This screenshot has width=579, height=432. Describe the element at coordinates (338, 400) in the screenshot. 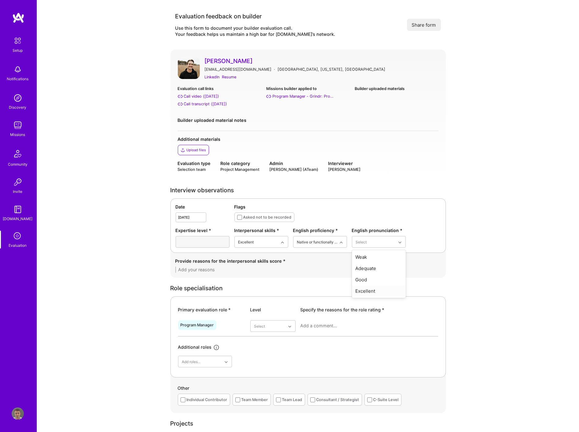

I see `div: Consultant / Strategist` at that location.